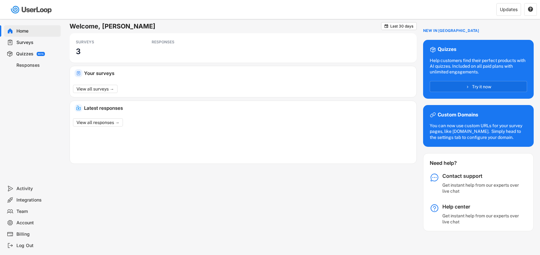 The width and height of the screenshot is (540, 255). Describe the element at coordinates (481, 87) in the screenshot. I see `span: Try it now` at that location.